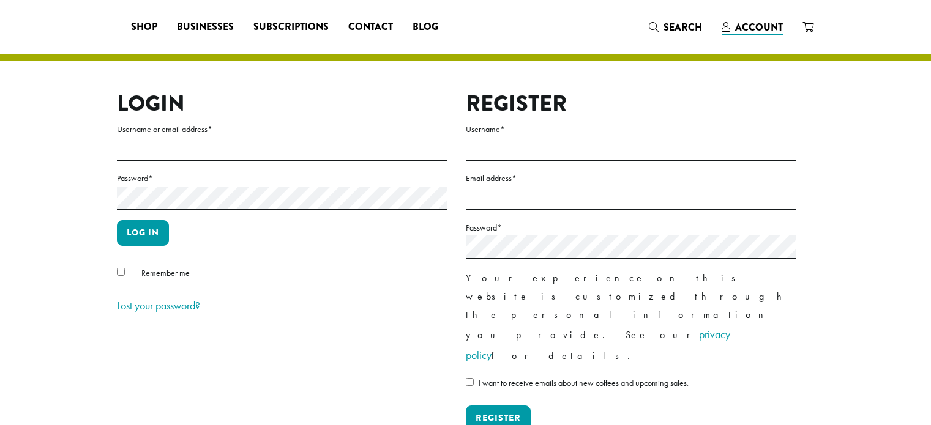 This screenshot has width=931, height=425. Describe the element at coordinates (631, 318) in the screenshot. I see `p: Your experience on this website is customized through the personal information you provide. See o...` at that location.